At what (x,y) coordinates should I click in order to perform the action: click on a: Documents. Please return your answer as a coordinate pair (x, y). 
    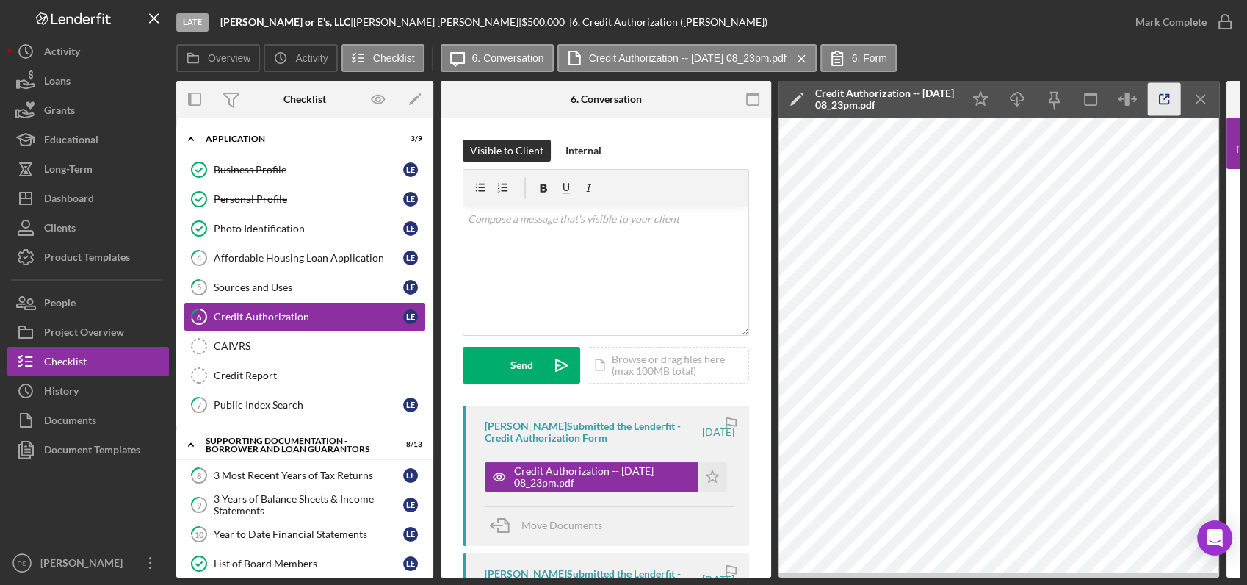
    Looking at the image, I should click on (88, 420).